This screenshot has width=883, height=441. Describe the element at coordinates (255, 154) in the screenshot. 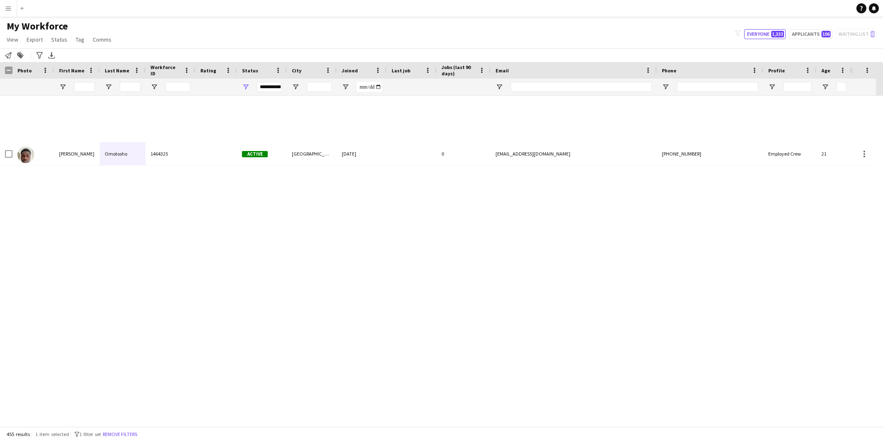

I see `span: Active` at that location.